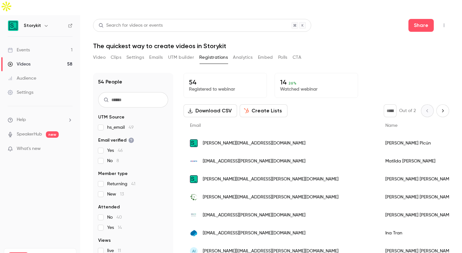 The width and height of the screenshot is (462, 253). What do you see at coordinates (21, 120) in the screenshot?
I see `span: Help` at bounding box center [21, 120].